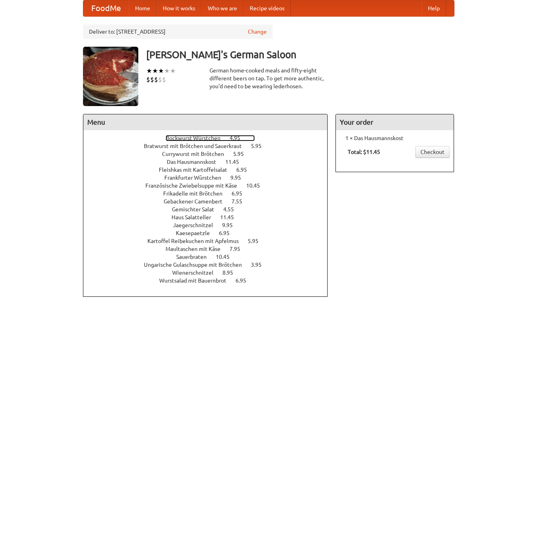  Describe the element at coordinates (197, 193) in the screenshot. I see `span: Frikadelle mit Brötchen` at that location.